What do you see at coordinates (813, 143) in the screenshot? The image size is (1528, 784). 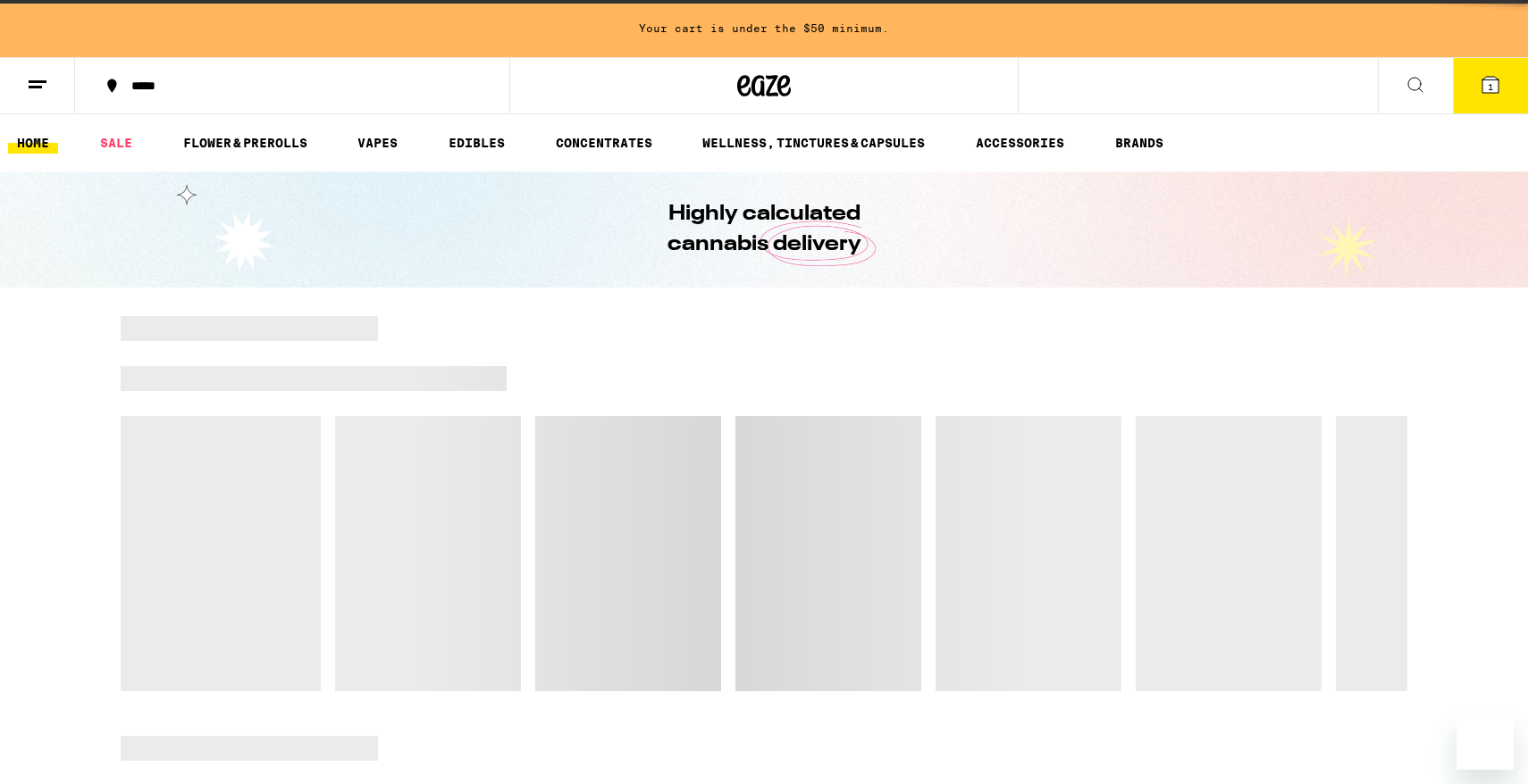 I see `a: WELLNESS, TINCTURES & CAPSULES` at bounding box center [813, 143].